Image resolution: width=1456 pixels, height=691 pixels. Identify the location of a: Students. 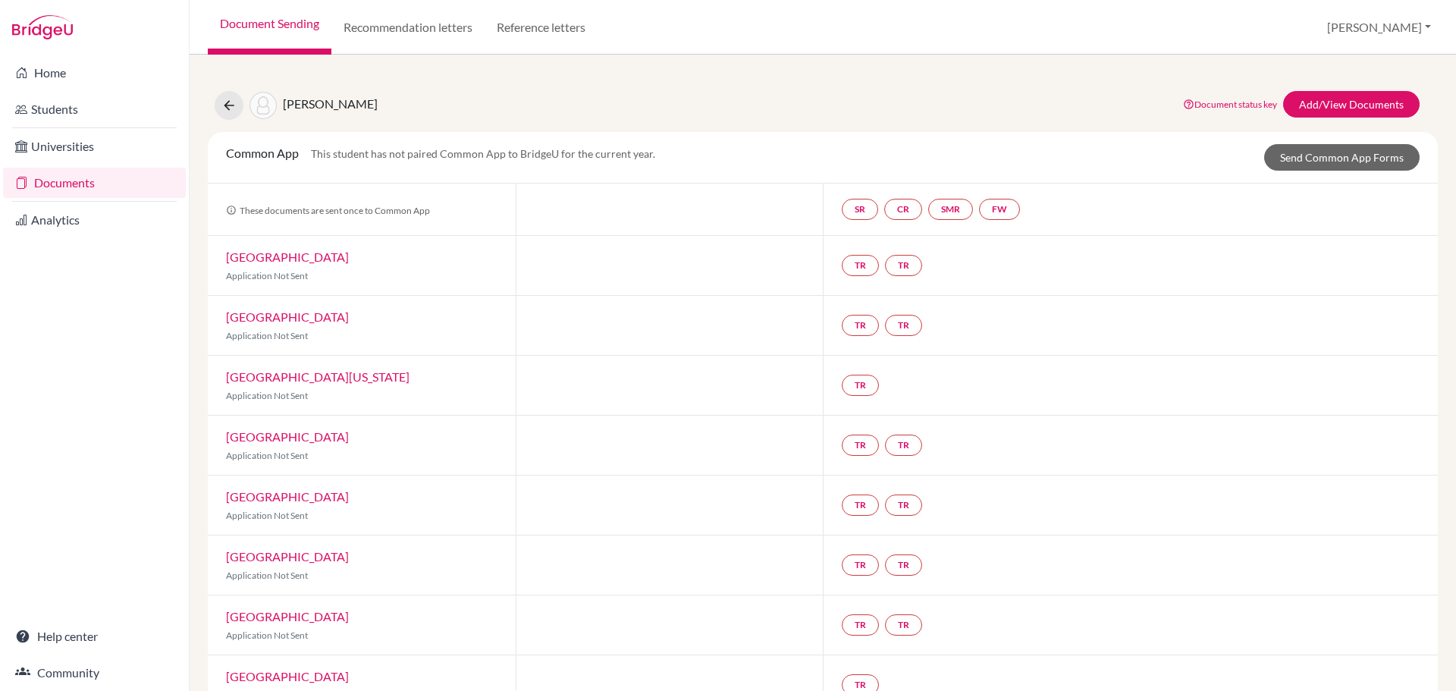
(94, 109).